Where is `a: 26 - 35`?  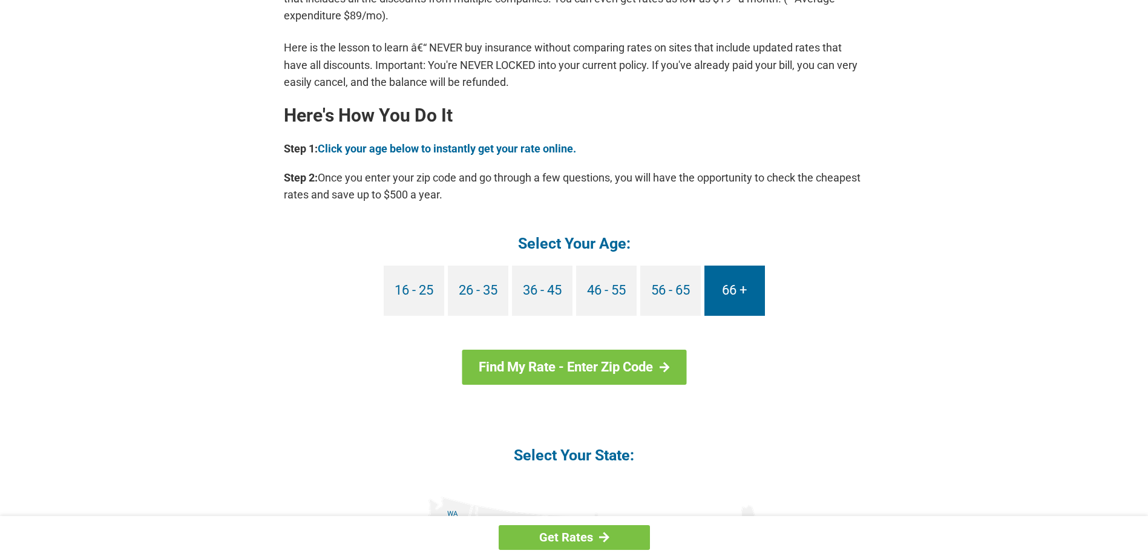
a: 26 - 35 is located at coordinates (478, 291).